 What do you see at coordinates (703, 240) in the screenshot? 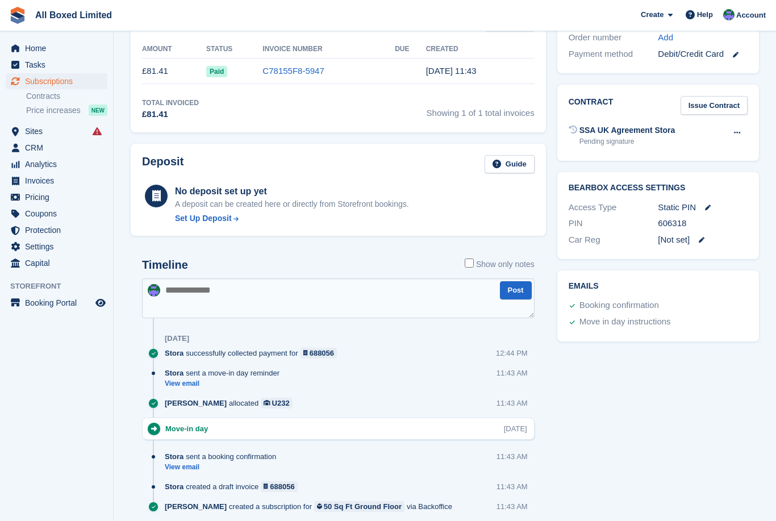
I see `div: [Not set]` at bounding box center [703, 240].